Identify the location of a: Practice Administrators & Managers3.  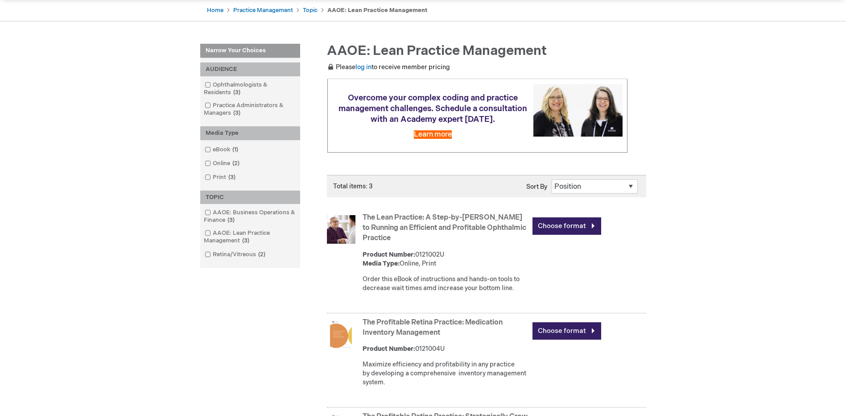
(250, 109).